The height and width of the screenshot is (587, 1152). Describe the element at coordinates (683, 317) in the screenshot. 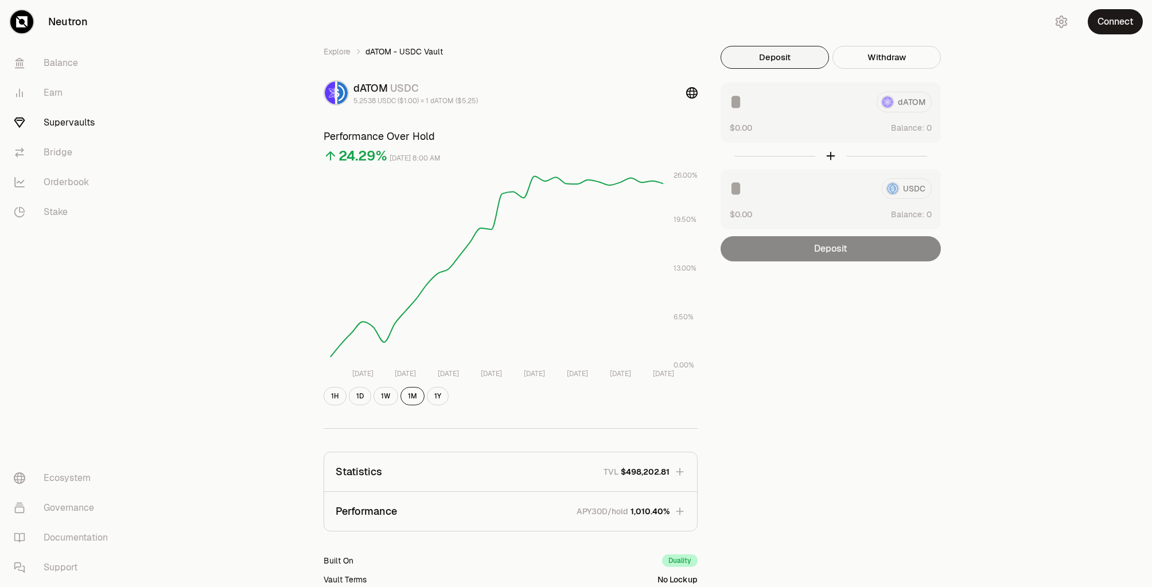

I see `tspan: 6.50%` at that location.